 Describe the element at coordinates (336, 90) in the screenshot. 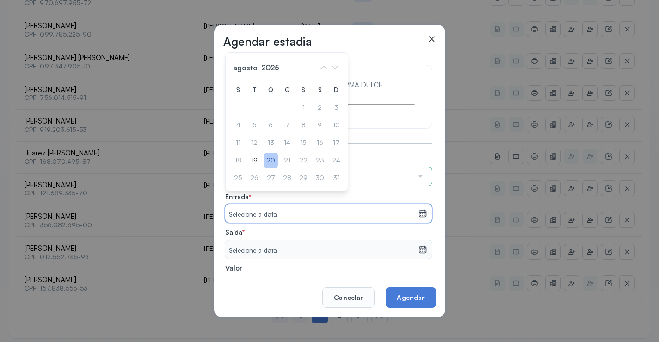

I see `div: D` at that location.